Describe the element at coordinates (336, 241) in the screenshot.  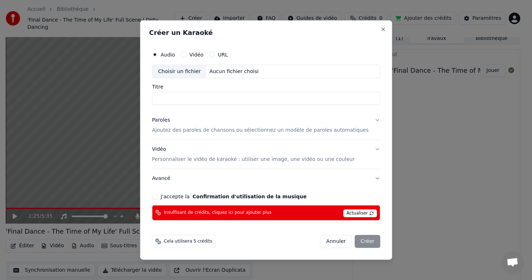
I see `button: Annuler` at that location.